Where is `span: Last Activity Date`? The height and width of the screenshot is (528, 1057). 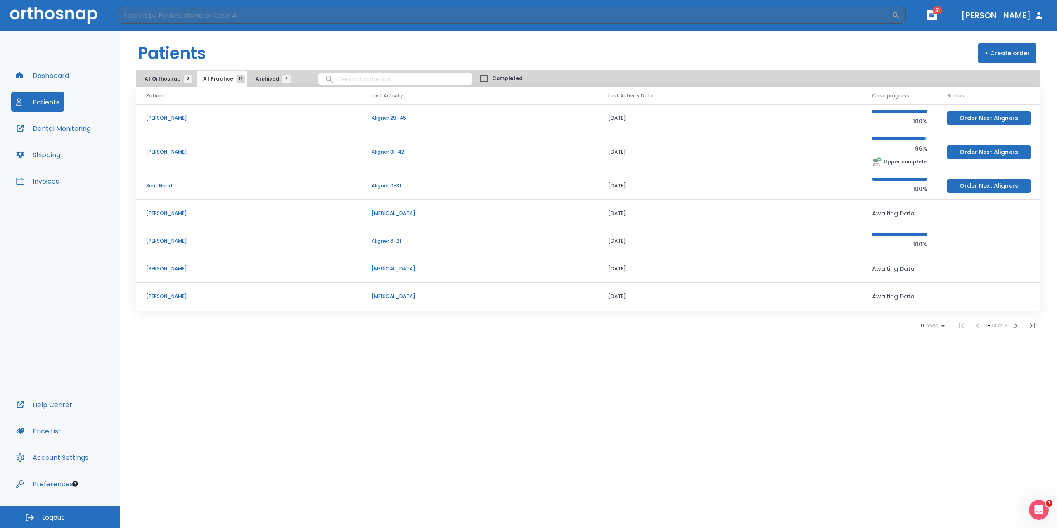
span: Last Activity Date is located at coordinates (631, 96).